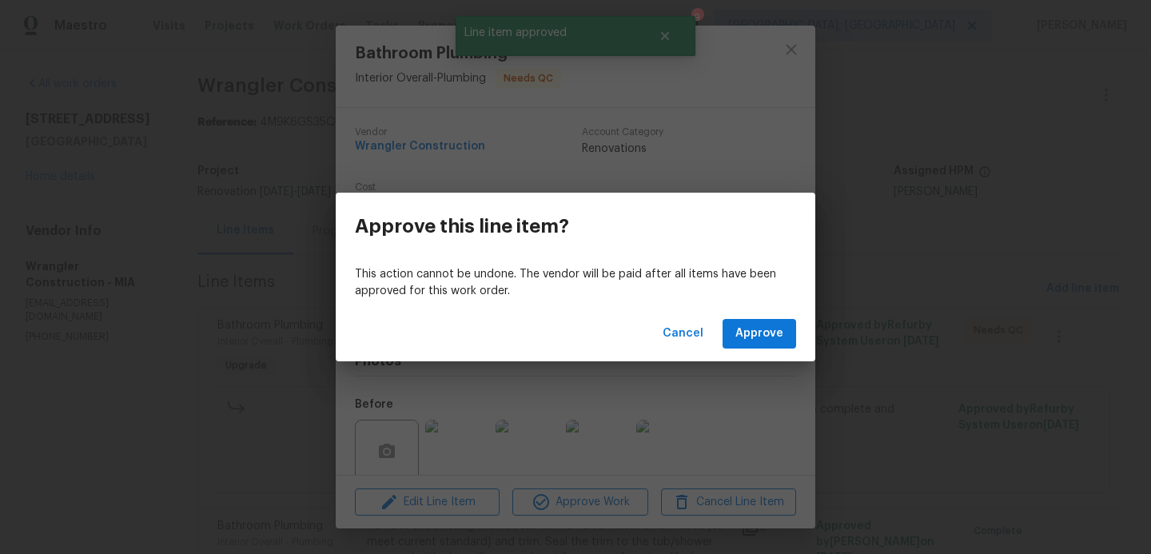 This screenshot has height=554, width=1151. I want to click on p: This action cannot be undone. The vendor will be paid after all items have been approved for this..., so click(576, 283).